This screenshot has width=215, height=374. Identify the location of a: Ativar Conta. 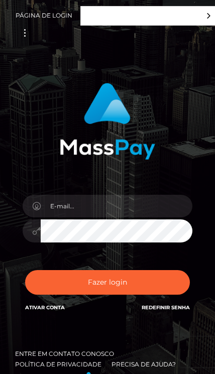
(45, 307).